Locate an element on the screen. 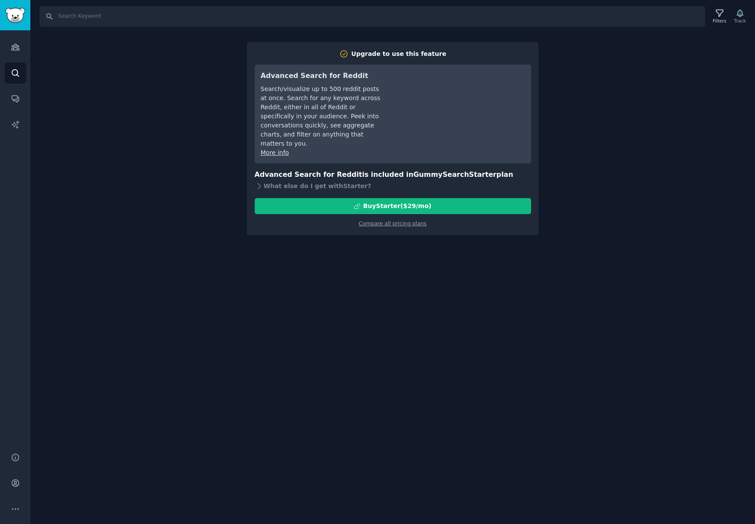 Image resolution: width=755 pixels, height=524 pixels. div: Search/visualize up to 500 reddit posts at once. Search for any keyword across Reddit, either in ... is located at coordinates (321, 116).